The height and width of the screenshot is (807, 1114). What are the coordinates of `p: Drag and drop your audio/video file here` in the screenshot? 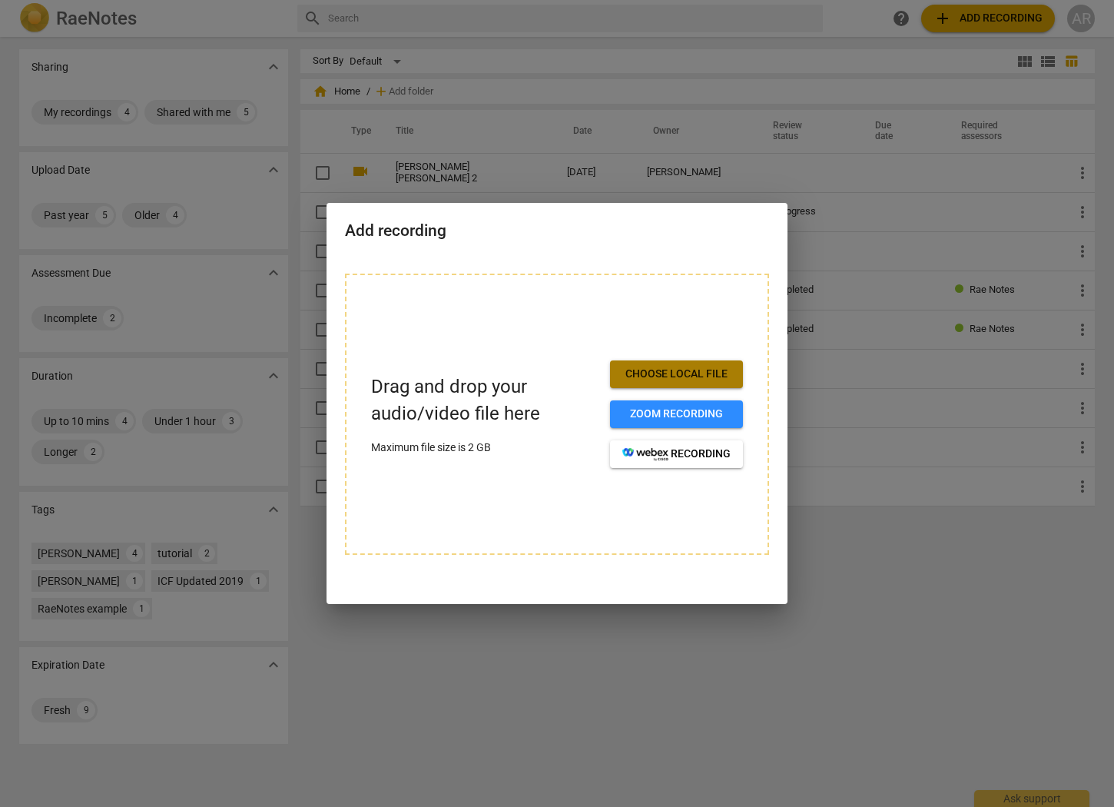 It's located at (484, 400).